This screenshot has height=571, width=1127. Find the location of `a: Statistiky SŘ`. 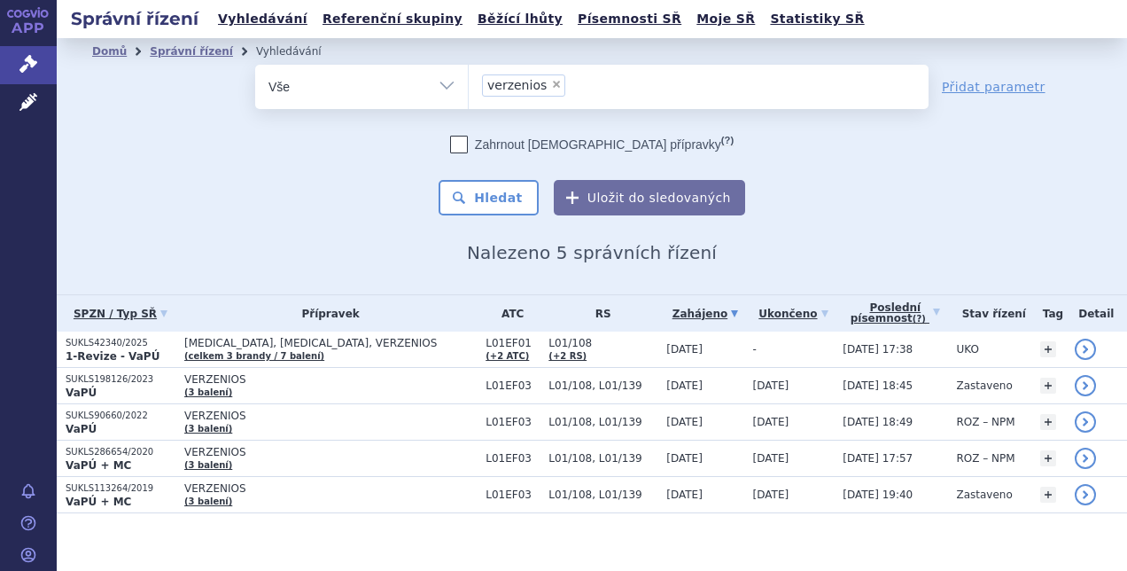

a: Statistiky SŘ is located at coordinates (817, 19).